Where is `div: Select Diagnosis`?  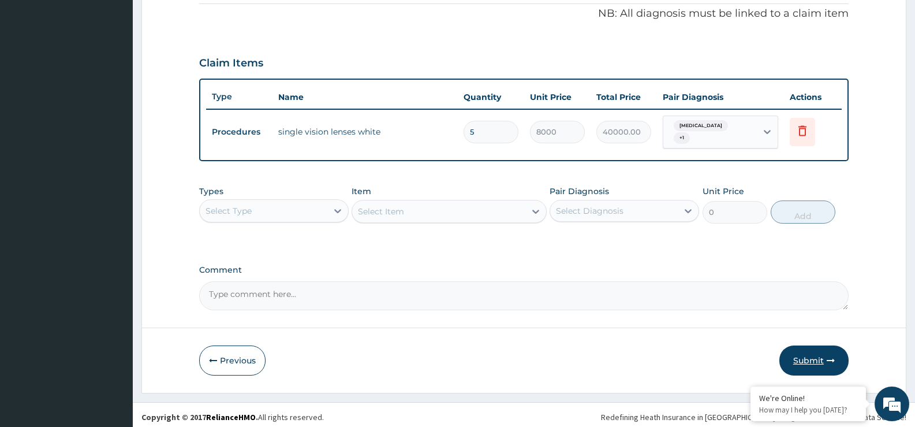 div: Select Diagnosis is located at coordinates (590, 211).